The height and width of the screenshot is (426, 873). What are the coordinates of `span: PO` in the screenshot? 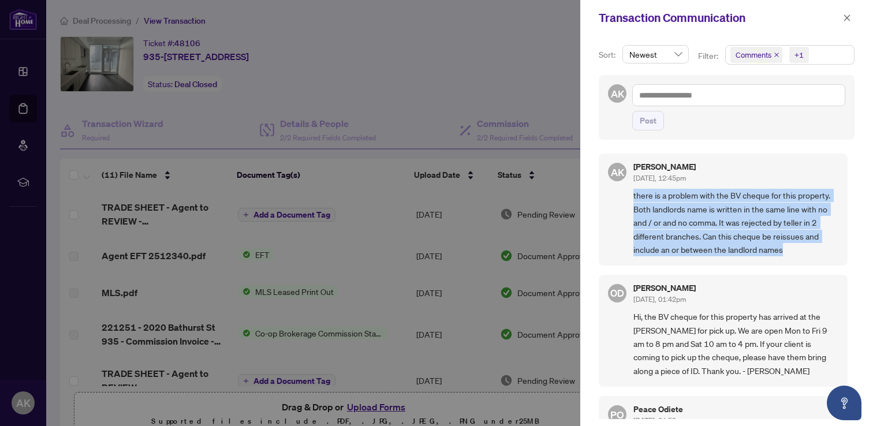 It's located at (617, 415).